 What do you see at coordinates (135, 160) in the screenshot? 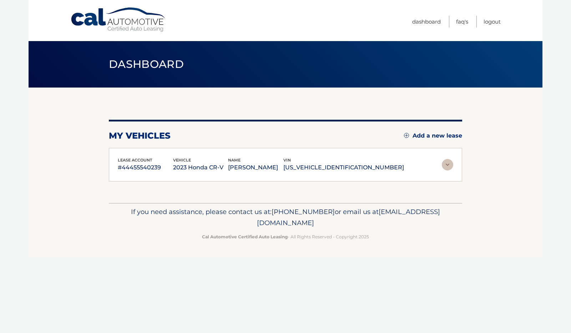
I see `span: lease account` at bounding box center [135, 160].